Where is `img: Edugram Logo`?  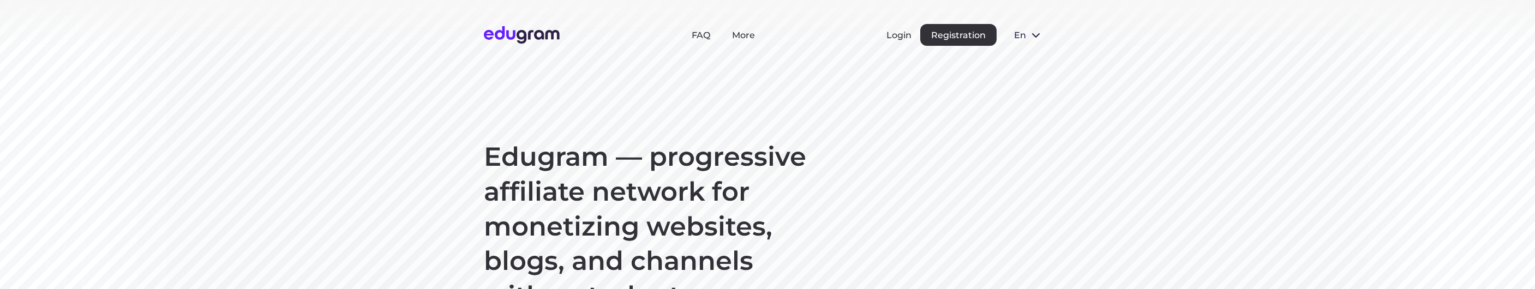
img: Edugram Logo is located at coordinates (522, 35).